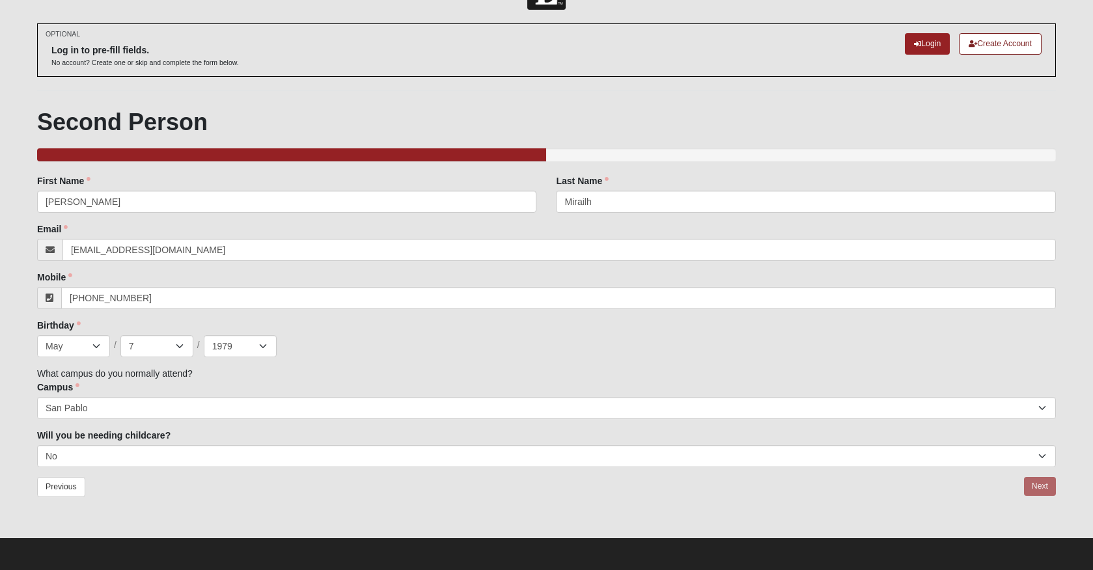 The image size is (1093, 570). Describe the element at coordinates (52, 229) in the screenshot. I see `label: Email` at that location.